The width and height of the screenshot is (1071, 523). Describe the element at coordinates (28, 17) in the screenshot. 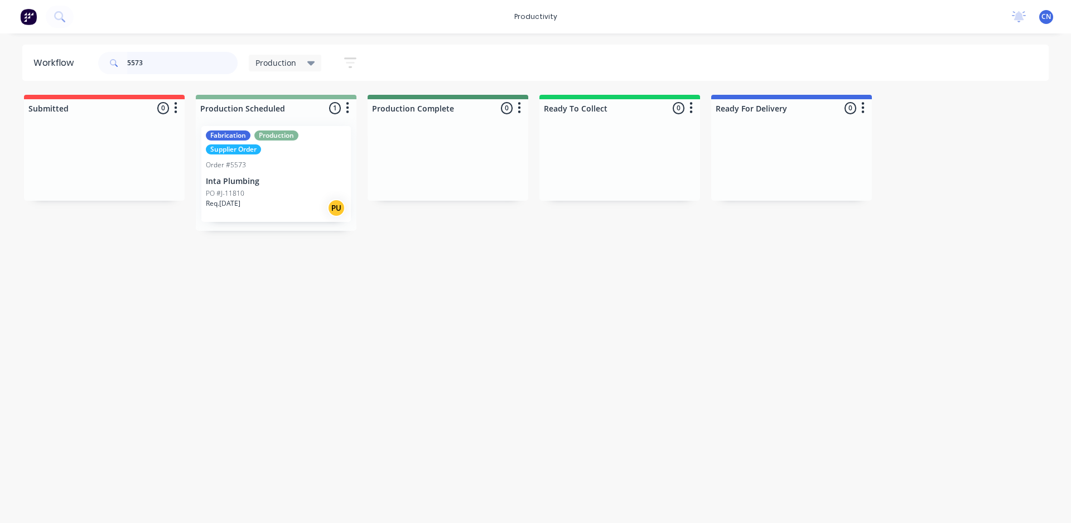

I see `img: Factory` at that location.